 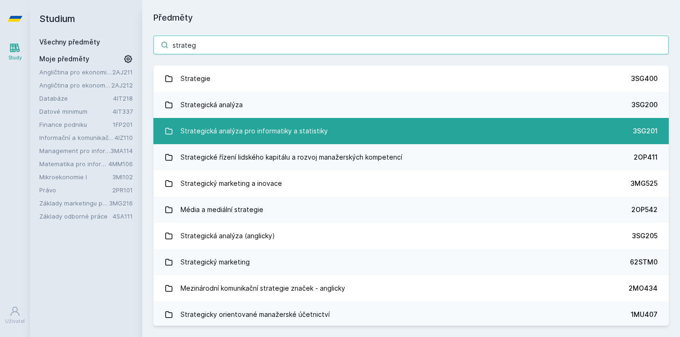 What do you see at coordinates (121, 203) in the screenshot?
I see `a: 3MG216` at bounding box center [121, 203].